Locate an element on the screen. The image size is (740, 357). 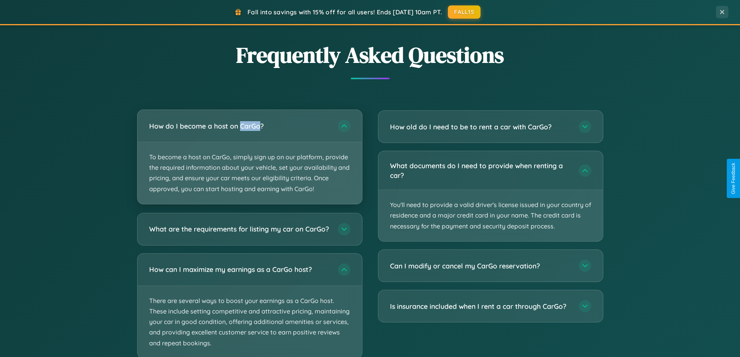
h3: How do I become a host on CarGo? is located at coordinates (240, 126).